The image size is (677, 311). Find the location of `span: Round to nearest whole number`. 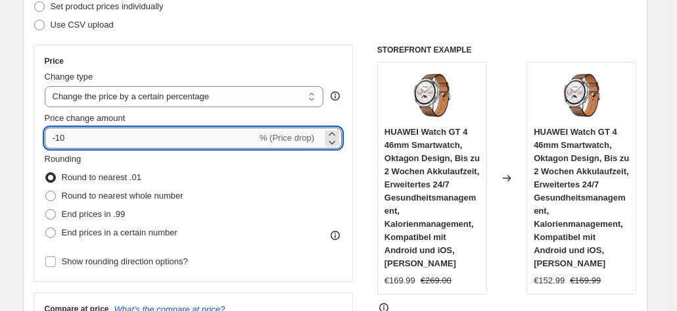

span: Round to nearest whole number is located at coordinates (122, 195).